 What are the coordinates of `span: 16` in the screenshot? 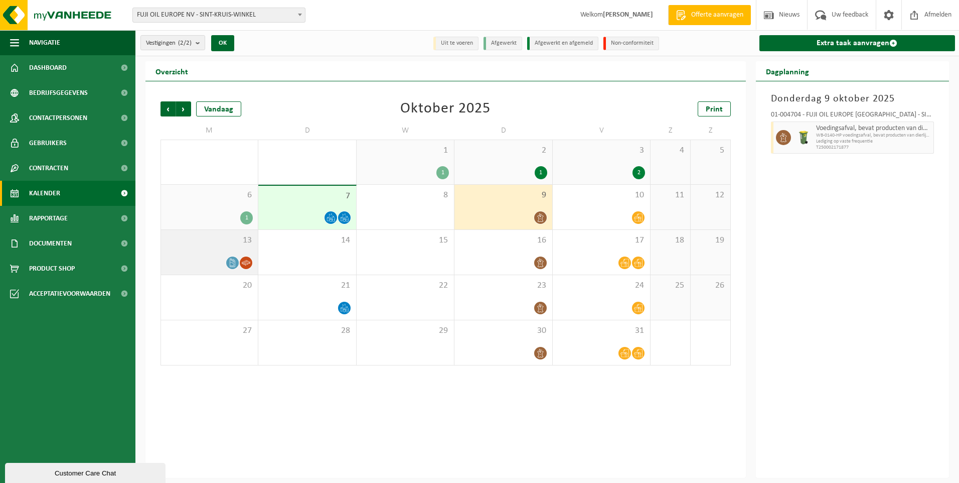 It's located at (503, 240).